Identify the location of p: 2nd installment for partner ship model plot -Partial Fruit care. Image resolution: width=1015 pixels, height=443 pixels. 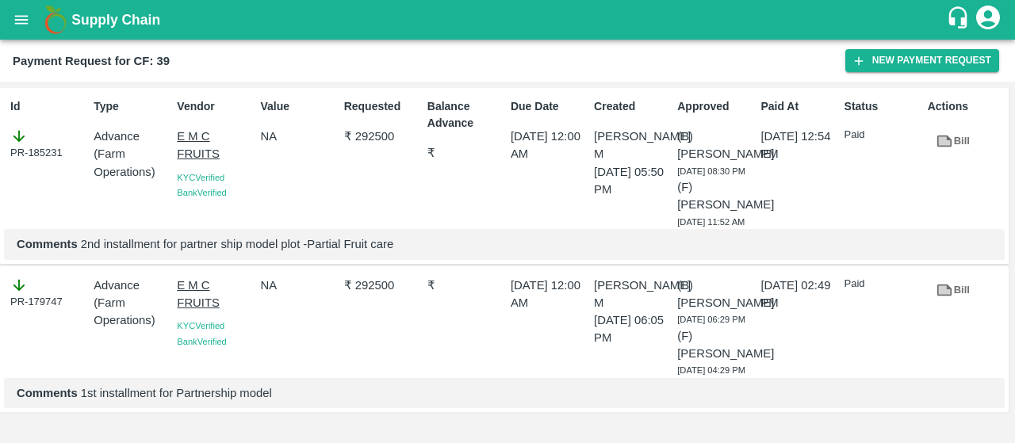
(504, 244).